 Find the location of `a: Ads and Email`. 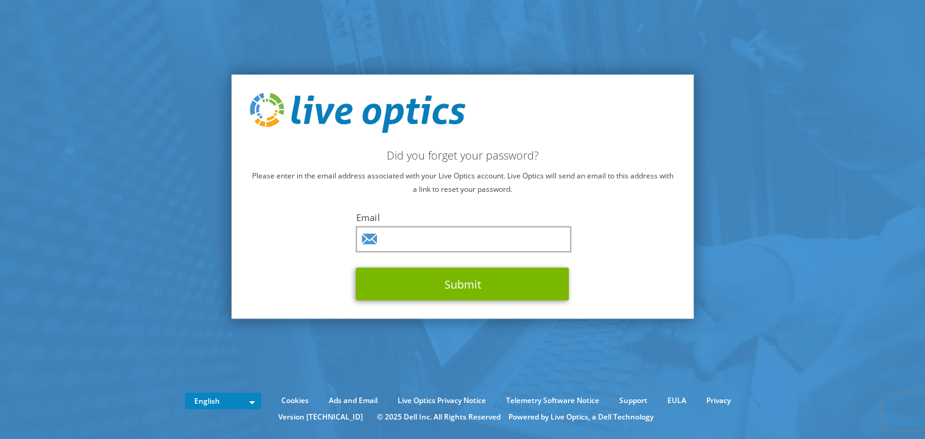

a: Ads and Email is located at coordinates (353, 401).